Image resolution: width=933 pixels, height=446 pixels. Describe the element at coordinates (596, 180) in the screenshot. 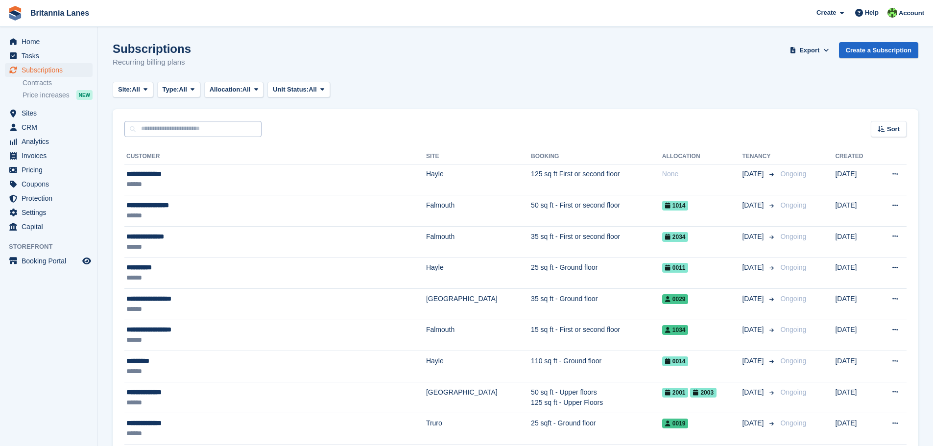

I see `td: 125 sq ft First or second floor` at that location.